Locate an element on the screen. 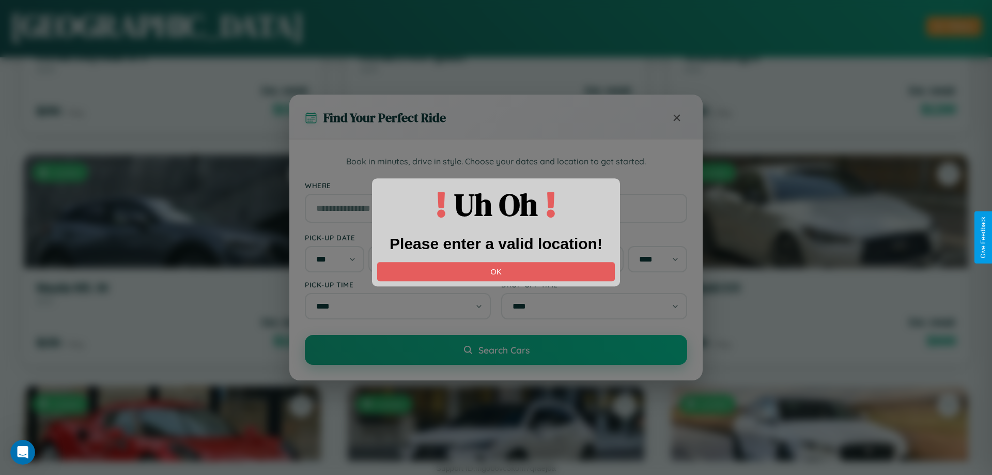 The image size is (992, 475). label: Pick-up Date is located at coordinates (398, 237).